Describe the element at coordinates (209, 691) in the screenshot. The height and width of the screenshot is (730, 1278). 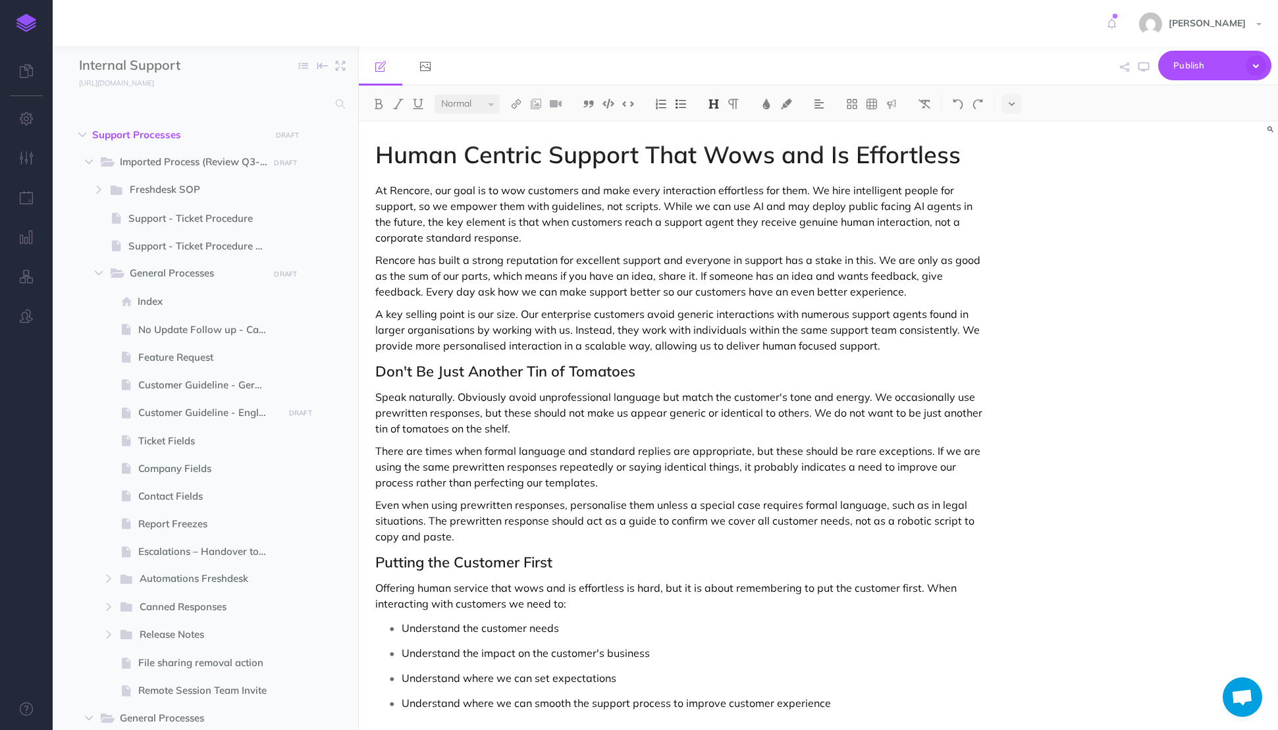
I see `span: Remote Session Team Invite` at that location.